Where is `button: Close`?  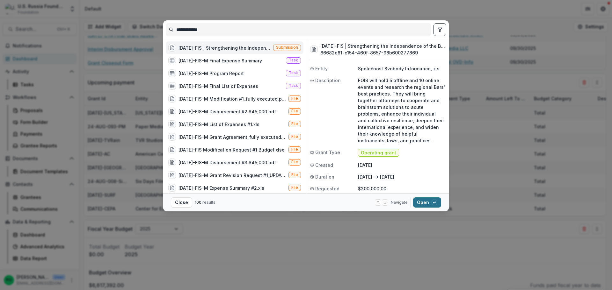
button: Close is located at coordinates (181, 203).